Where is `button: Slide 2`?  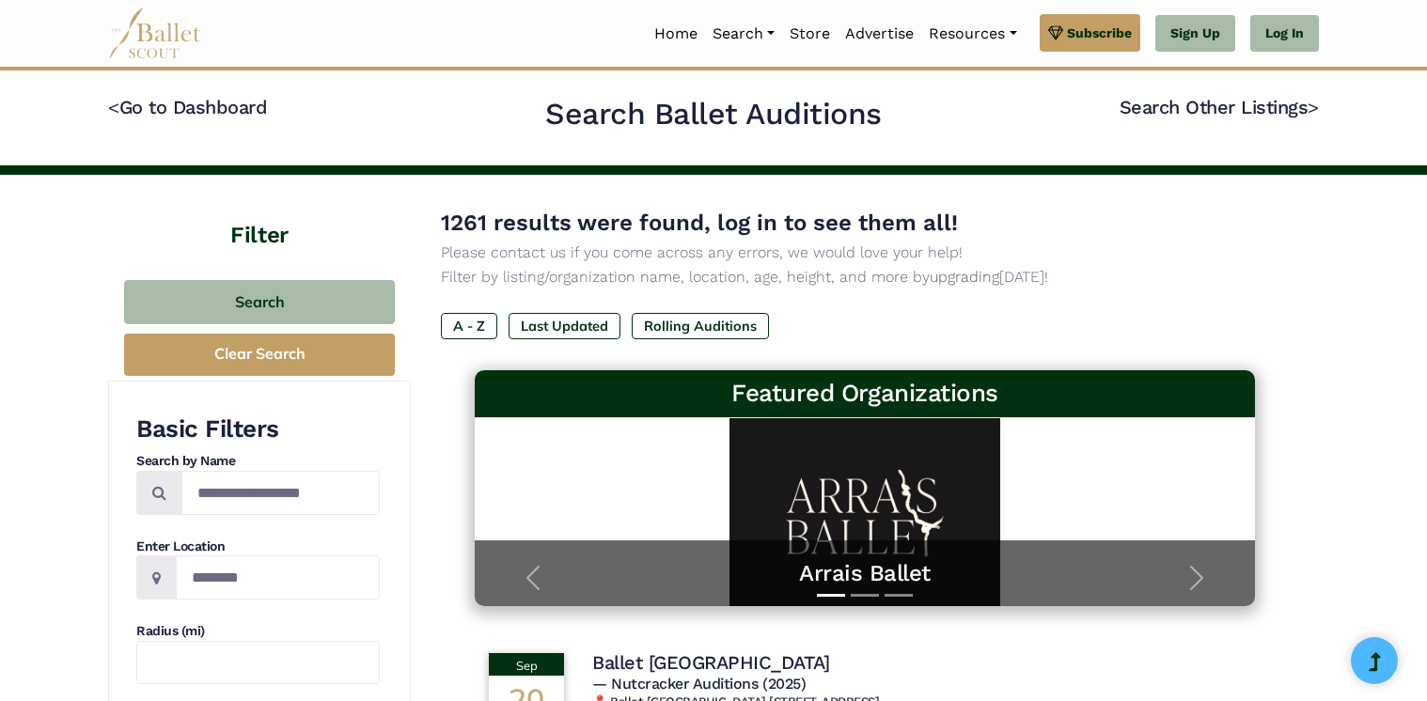 button: Slide 2 is located at coordinates (865, 595).